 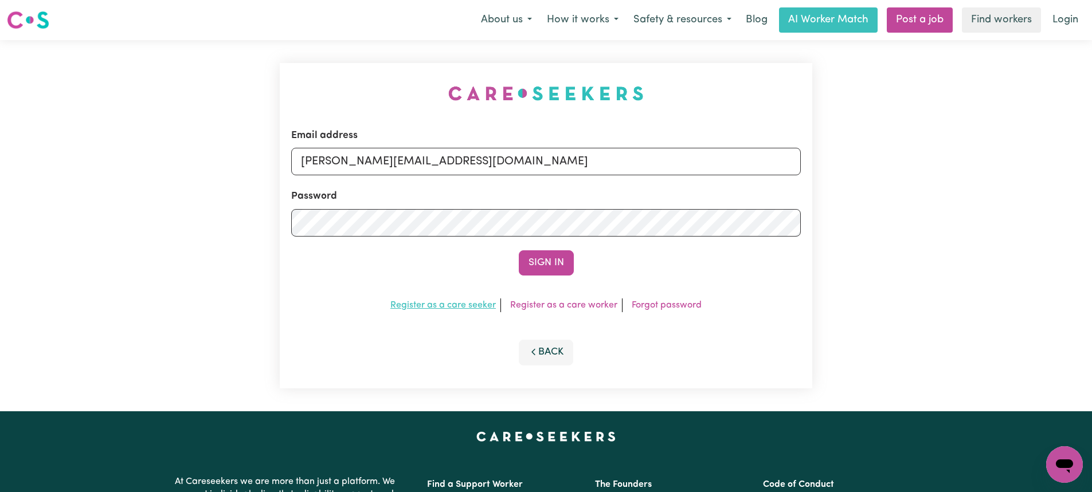 I want to click on a: Careseekers logo, so click(x=28, y=20).